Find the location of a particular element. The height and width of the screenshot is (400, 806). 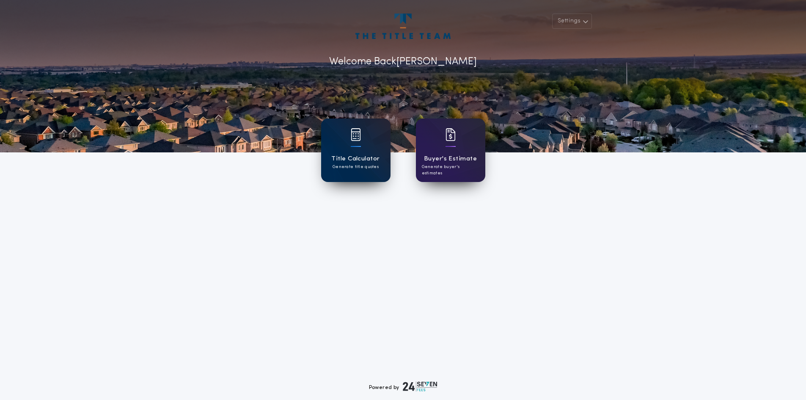

button: Settings is located at coordinates (572, 21).